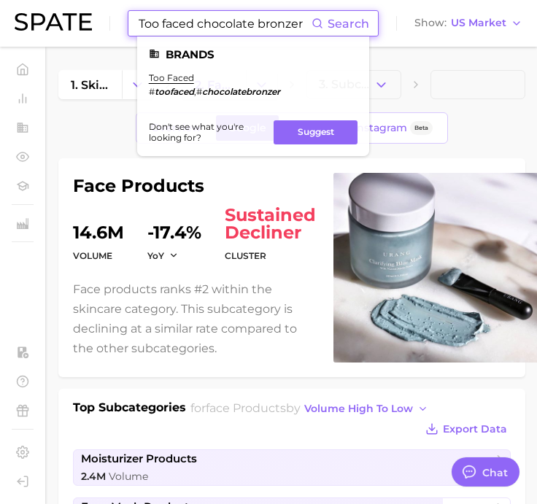 The image size is (537, 504). Describe the element at coordinates (241, 91) in the screenshot. I see `em: chocolatebronzer` at that location.